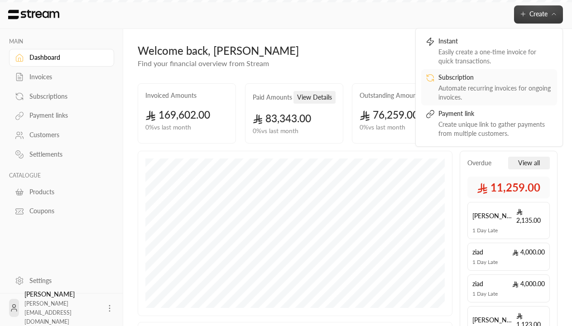 Image resolution: width=572 pixels, height=326 pixels. I want to click on div: Settlements, so click(66, 155).